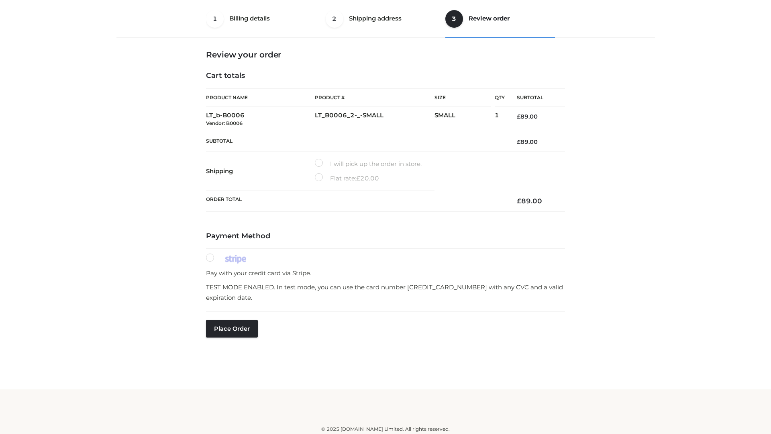  Describe the element at coordinates (260, 119) in the screenshot. I see `td: LT_b-B0006` at that location.